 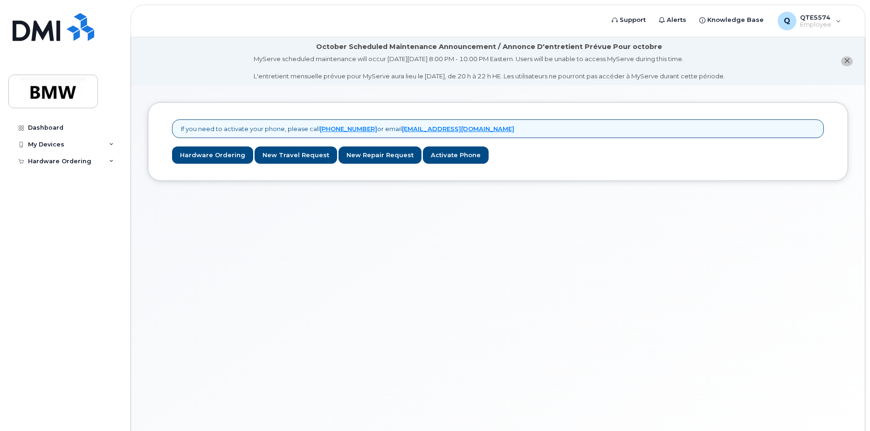 I want to click on button: close notification, so click(x=847, y=61).